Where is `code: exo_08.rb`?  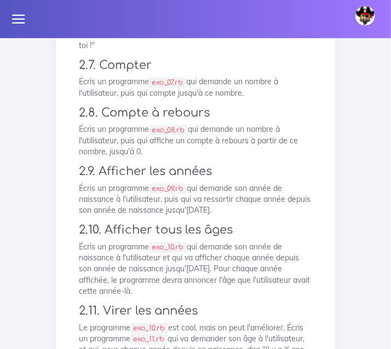
code: exo_08.rb is located at coordinates (168, 131).